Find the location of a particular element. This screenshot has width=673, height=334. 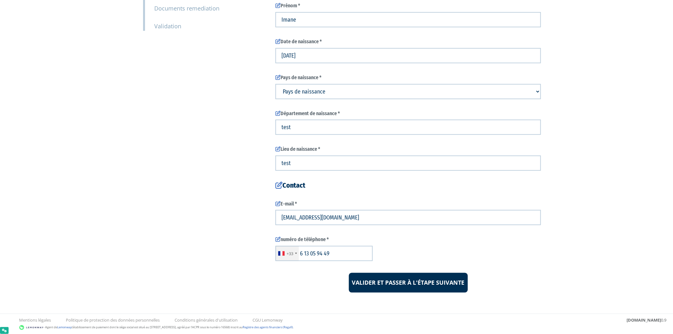

small: Validation is located at coordinates (168, 26).